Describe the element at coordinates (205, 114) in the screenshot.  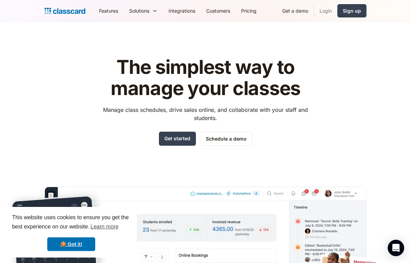
I see `p: Manage class schedules, drive sales online, and collaborate with your staff and students.` at that location.